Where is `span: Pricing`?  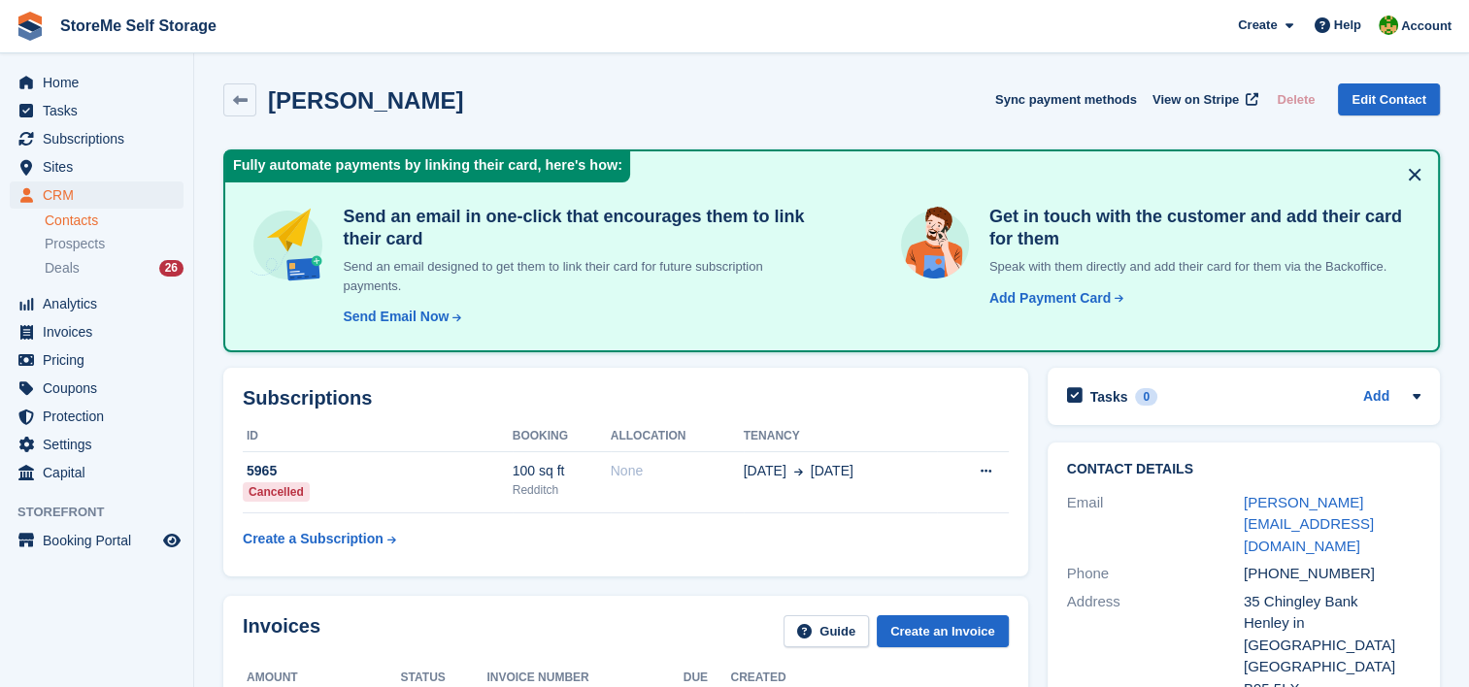
span: Pricing is located at coordinates (101, 360).